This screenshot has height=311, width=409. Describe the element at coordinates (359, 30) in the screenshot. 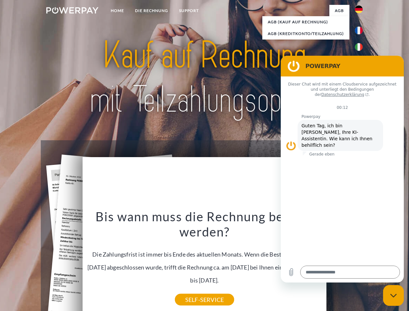

I see `img: fr` at that location.